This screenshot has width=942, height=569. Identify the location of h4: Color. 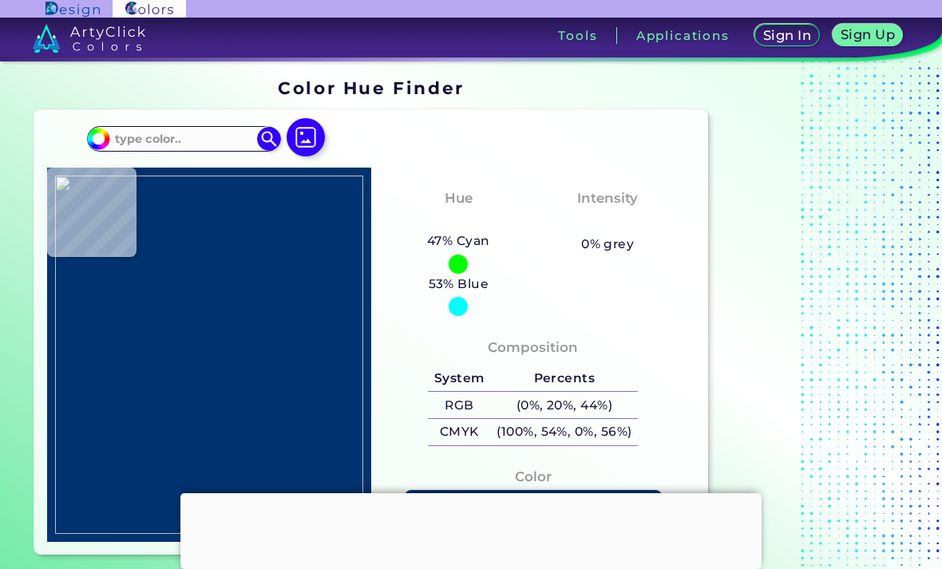
(533, 477).